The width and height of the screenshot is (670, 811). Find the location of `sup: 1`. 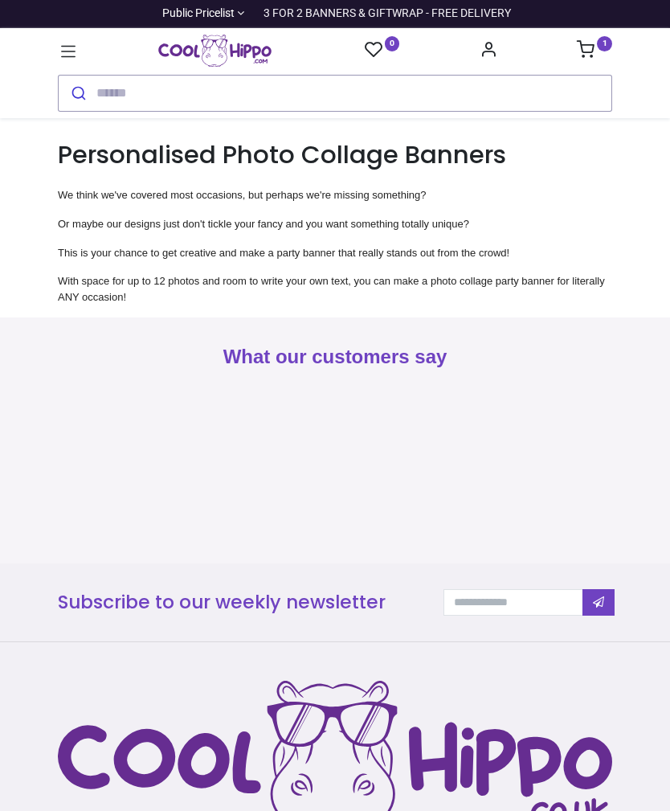

sup: 1 is located at coordinates (604, 43).